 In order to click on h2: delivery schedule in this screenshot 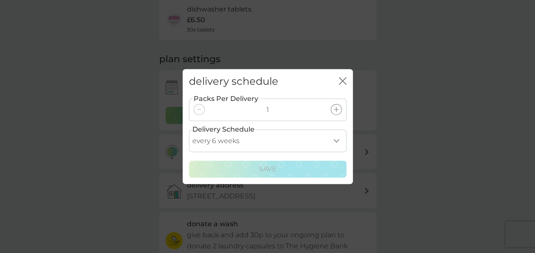, I will do `click(234, 81)`.